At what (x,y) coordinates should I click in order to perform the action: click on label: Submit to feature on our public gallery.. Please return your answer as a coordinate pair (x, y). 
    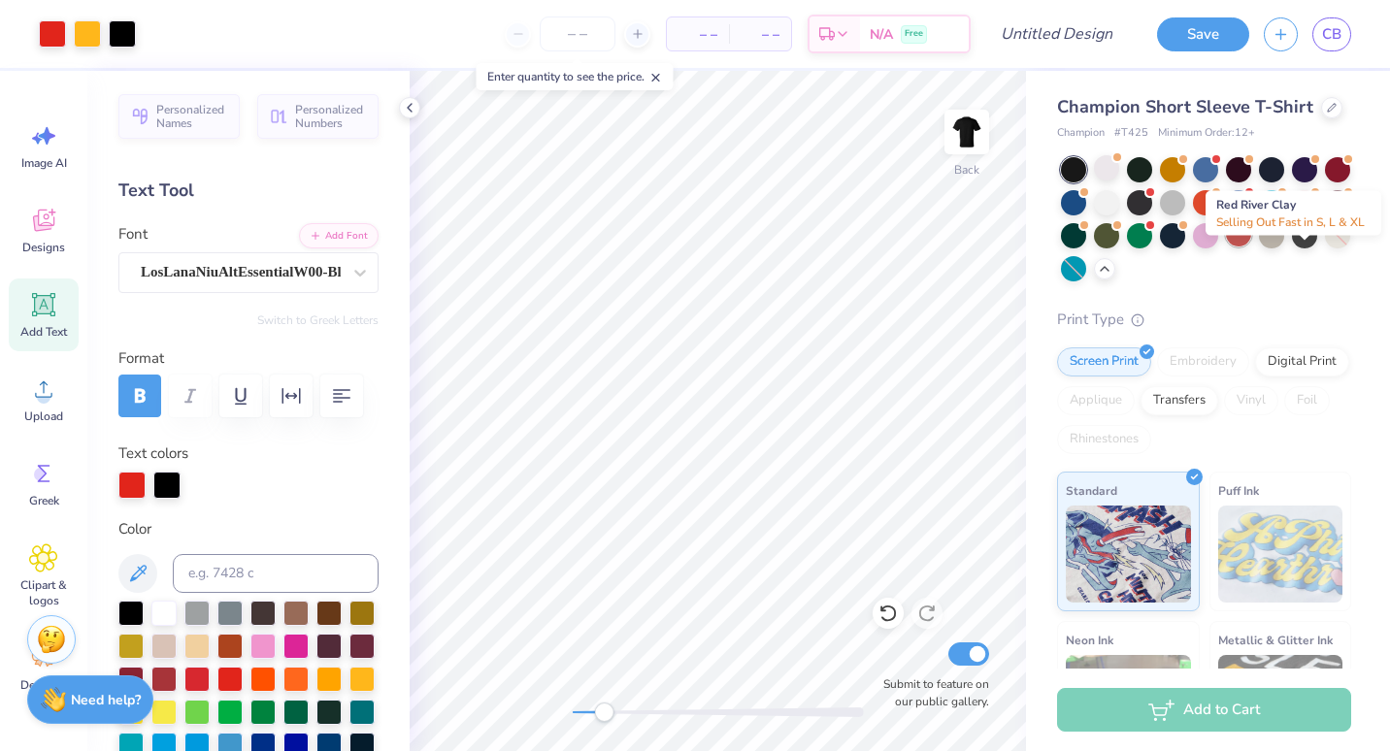
    Looking at the image, I should click on (931, 693).